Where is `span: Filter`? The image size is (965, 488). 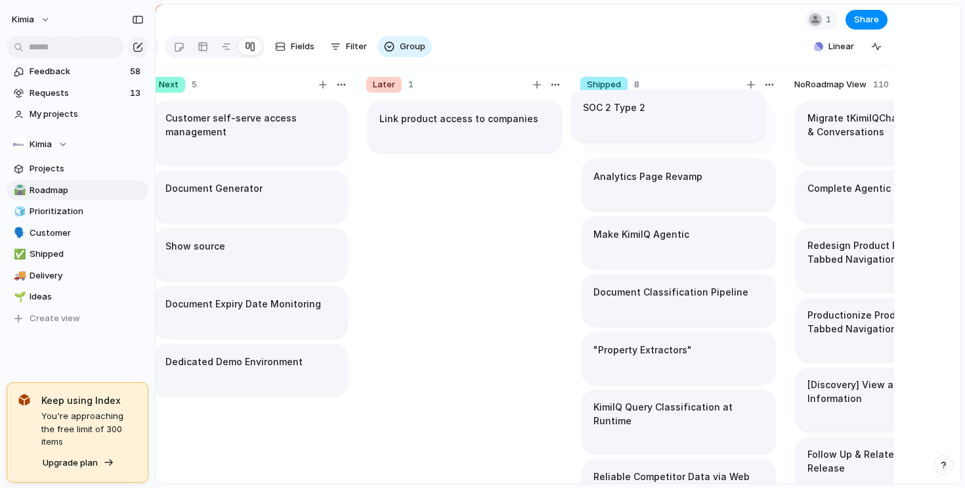
span: Filter is located at coordinates (357, 47).